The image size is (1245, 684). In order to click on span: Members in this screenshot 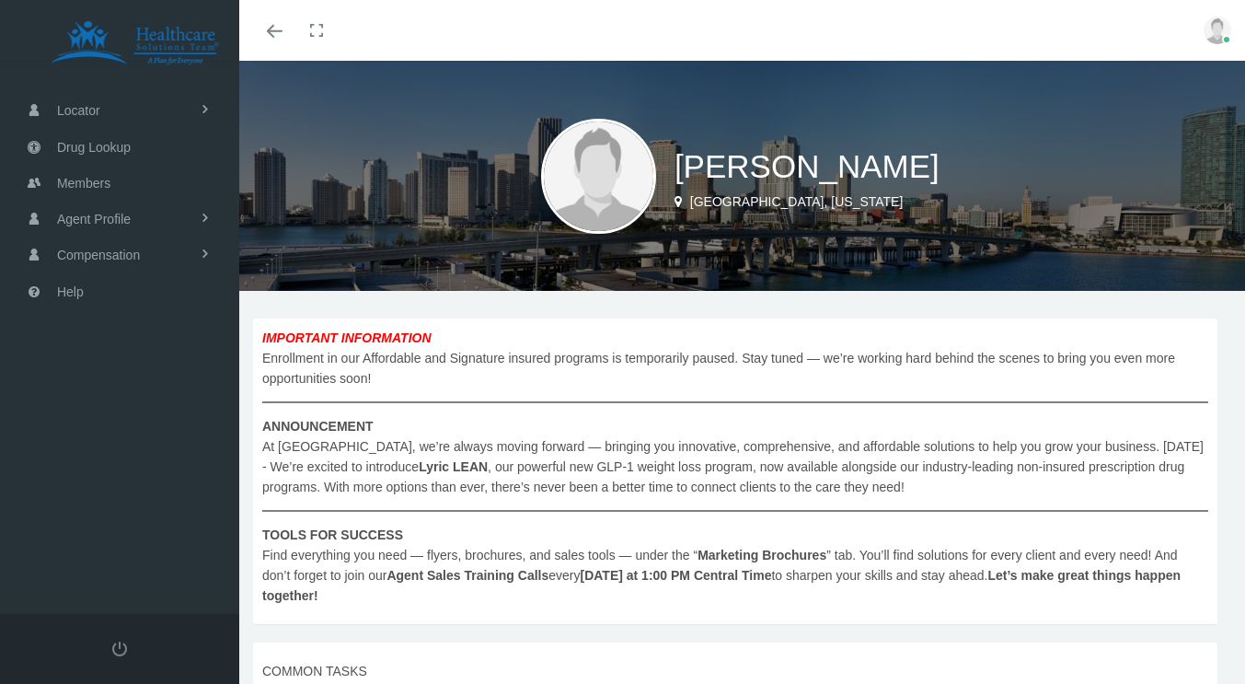, I will do `click(84, 183)`.